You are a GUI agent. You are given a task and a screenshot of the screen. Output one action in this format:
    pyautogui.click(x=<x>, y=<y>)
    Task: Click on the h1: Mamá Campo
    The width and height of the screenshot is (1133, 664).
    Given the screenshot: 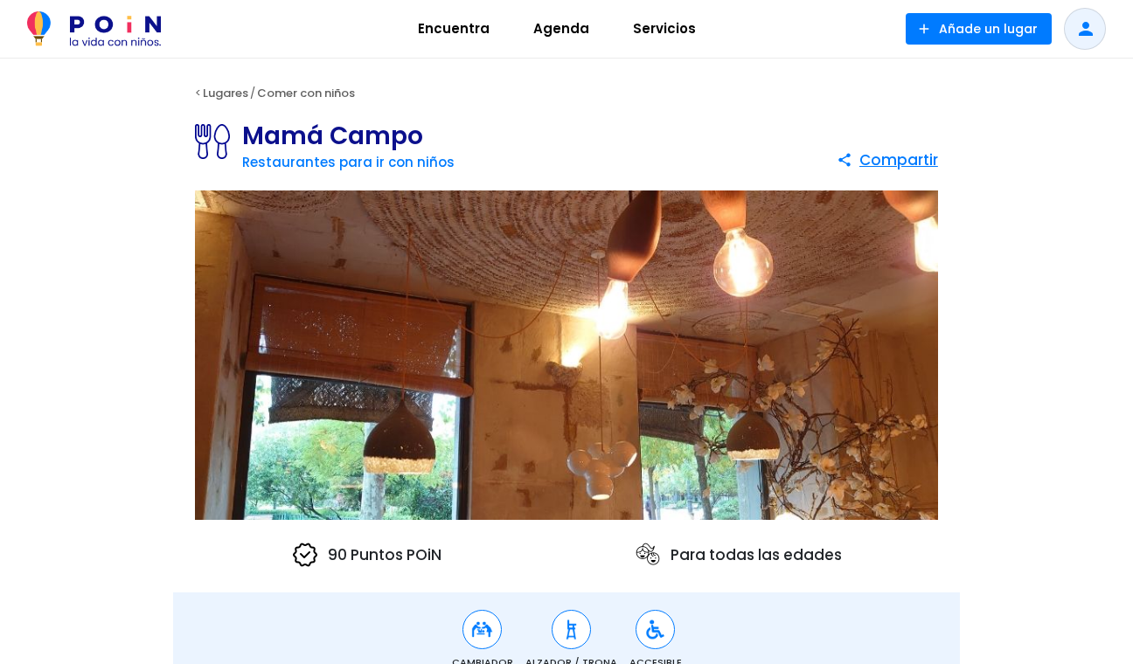 What is the action you would take?
    pyautogui.click(x=348, y=136)
    